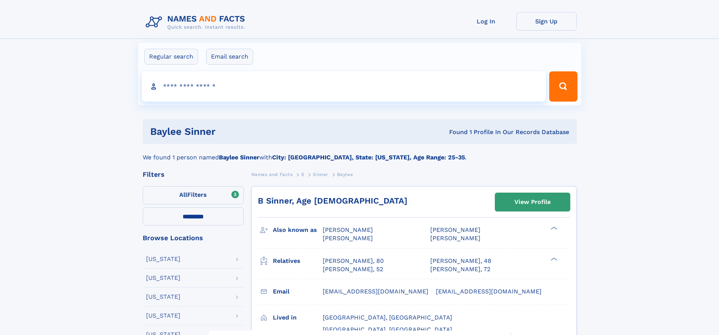  I want to click on b: Baylee Sinner, so click(239, 157).